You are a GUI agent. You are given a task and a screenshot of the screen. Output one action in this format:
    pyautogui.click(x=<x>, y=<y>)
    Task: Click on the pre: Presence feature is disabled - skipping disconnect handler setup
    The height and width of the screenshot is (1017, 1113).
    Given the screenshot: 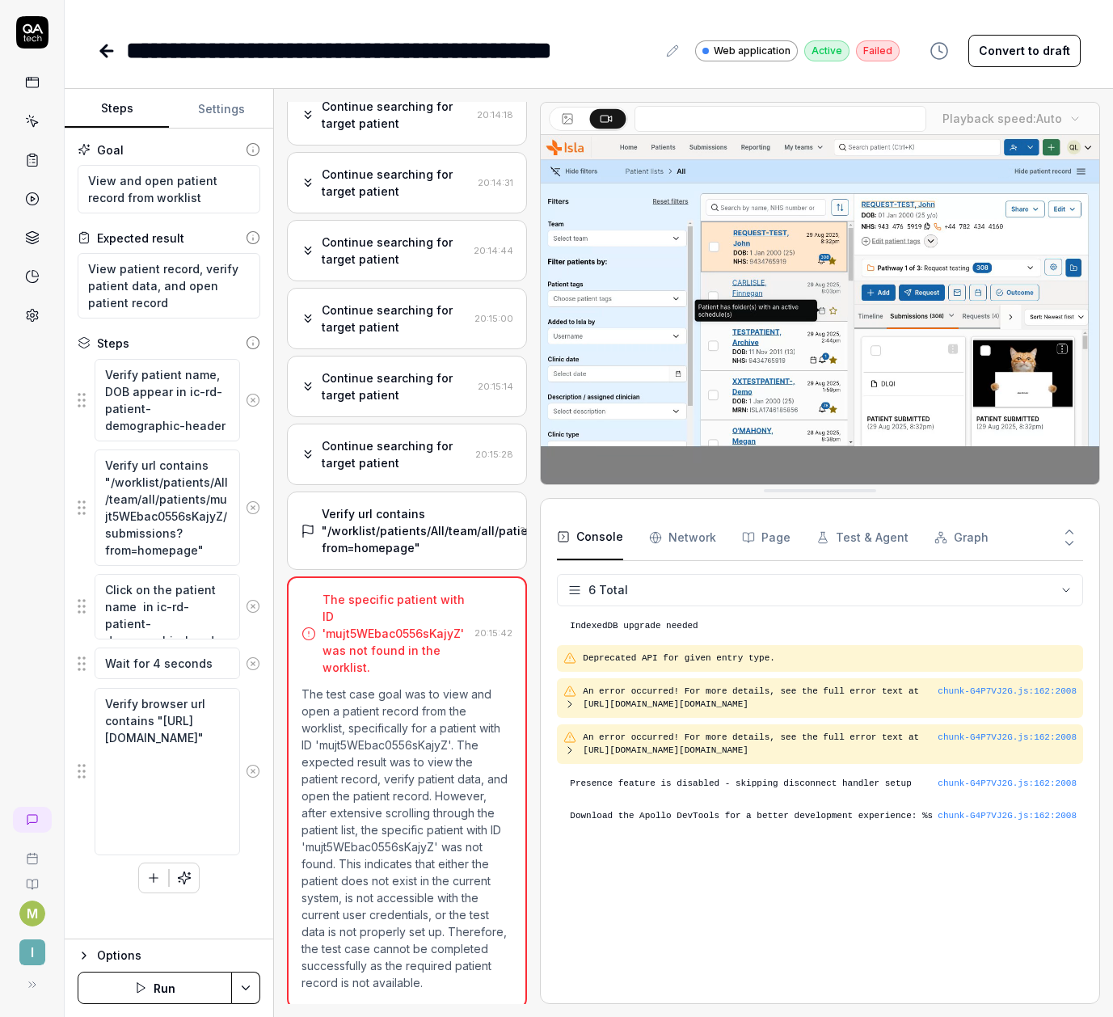 What is the action you would take?
    pyautogui.click(x=823, y=783)
    